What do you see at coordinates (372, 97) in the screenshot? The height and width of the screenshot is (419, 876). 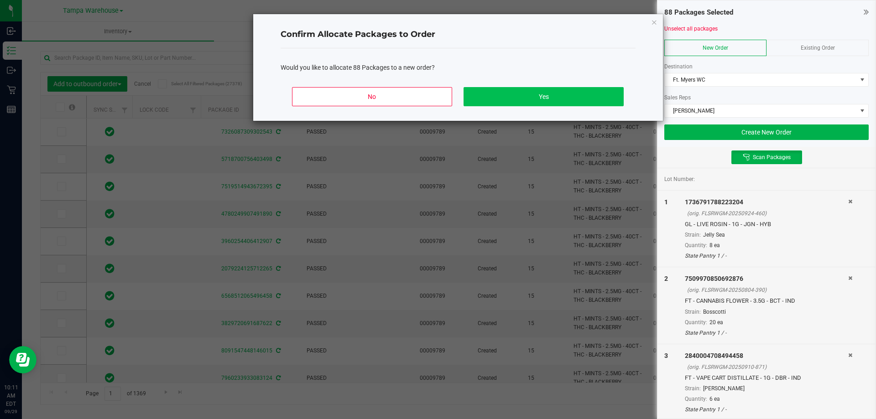 I see `button: No` at bounding box center [372, 97].